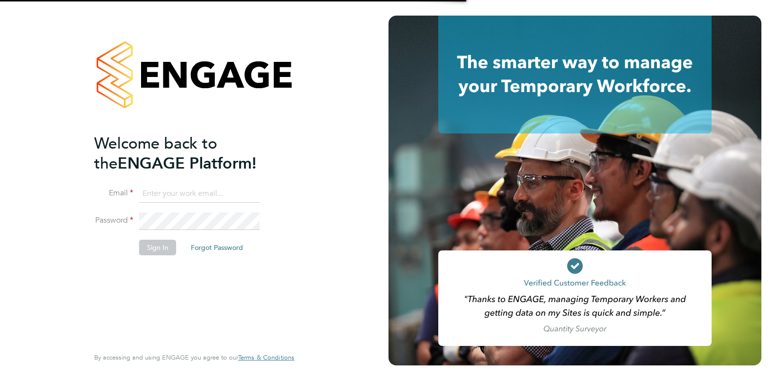  Describe the element at coordinates (217, 248) in the screenshot. I see `button: Forgot Password` at that location.